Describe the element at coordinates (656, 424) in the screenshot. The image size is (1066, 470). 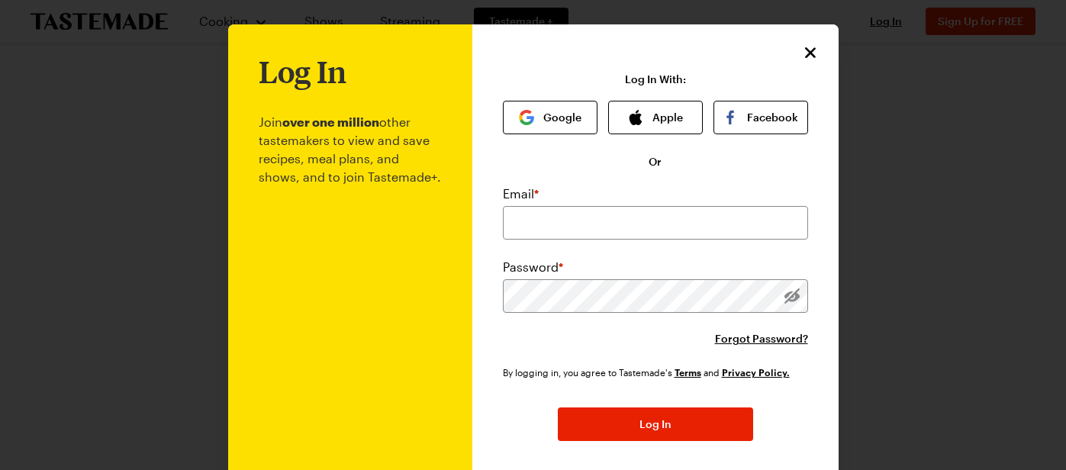
I see `button: Log In` at that location.